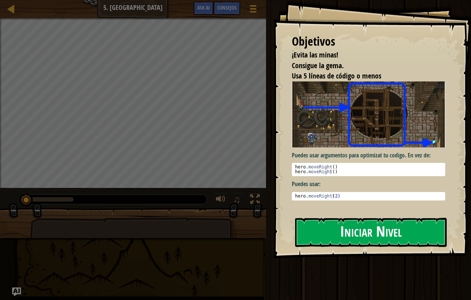 This screenshot has width=471, height=300. What do you see at coordinates (369, 155) in the screenshot?
I see `p: Puedes usar argumentos para optimizat tu codigo. En vez de:` at bounding box center [369, 155].